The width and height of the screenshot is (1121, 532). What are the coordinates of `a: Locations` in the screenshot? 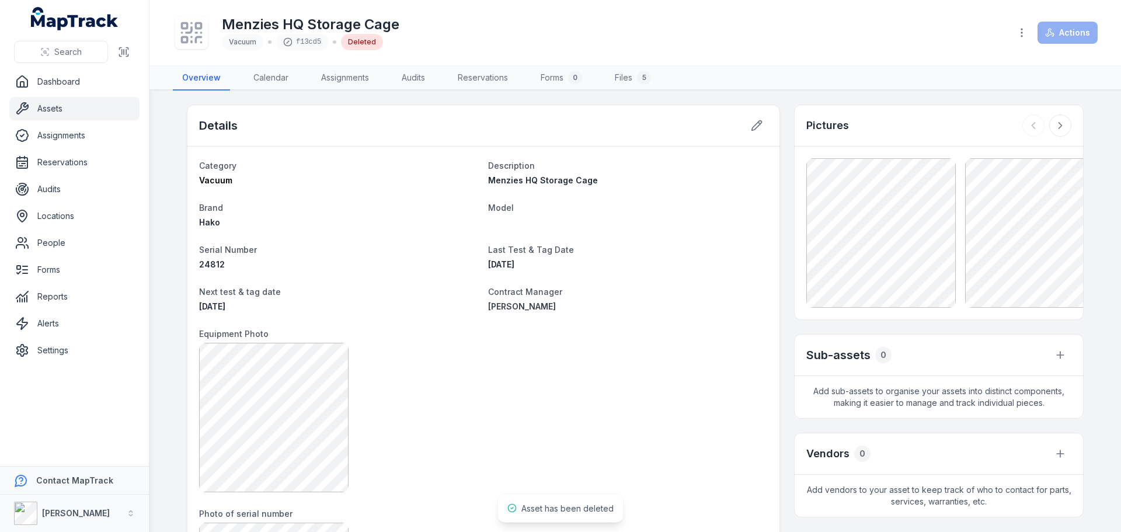 It's located at (74, 216).